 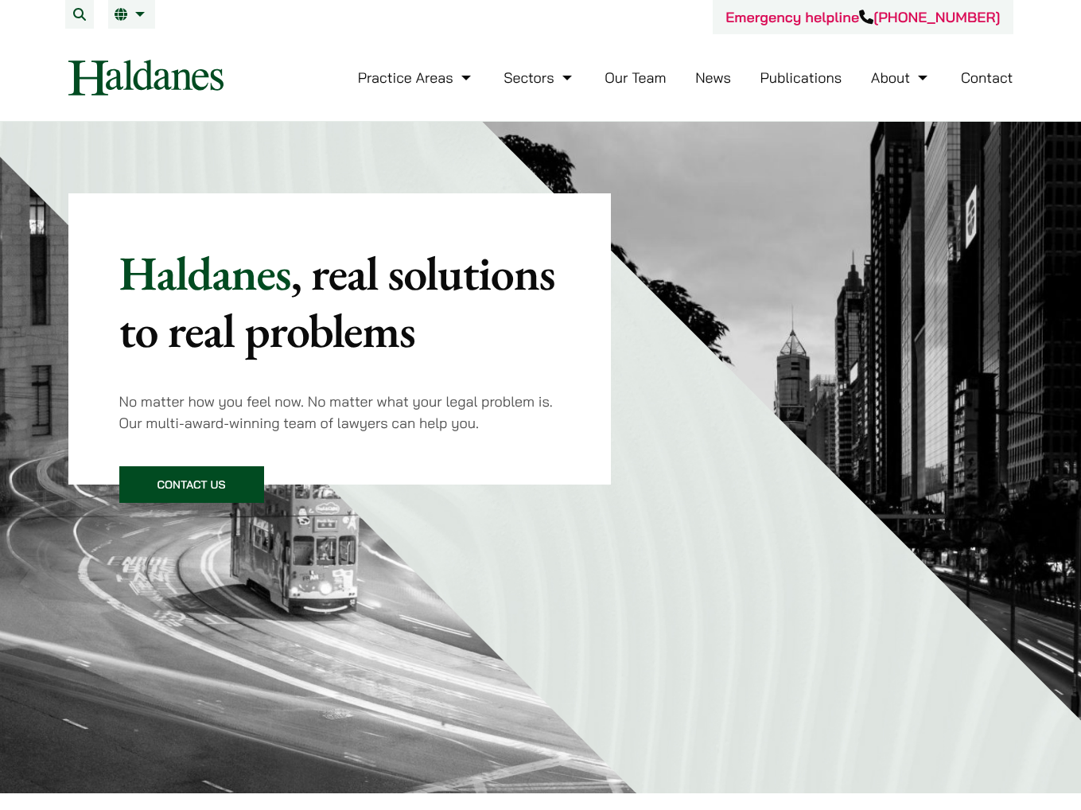 What do you see at coordinates (635, 77) in the screenshot?
I see `a: Our Team` at bounding box center [635, 77].